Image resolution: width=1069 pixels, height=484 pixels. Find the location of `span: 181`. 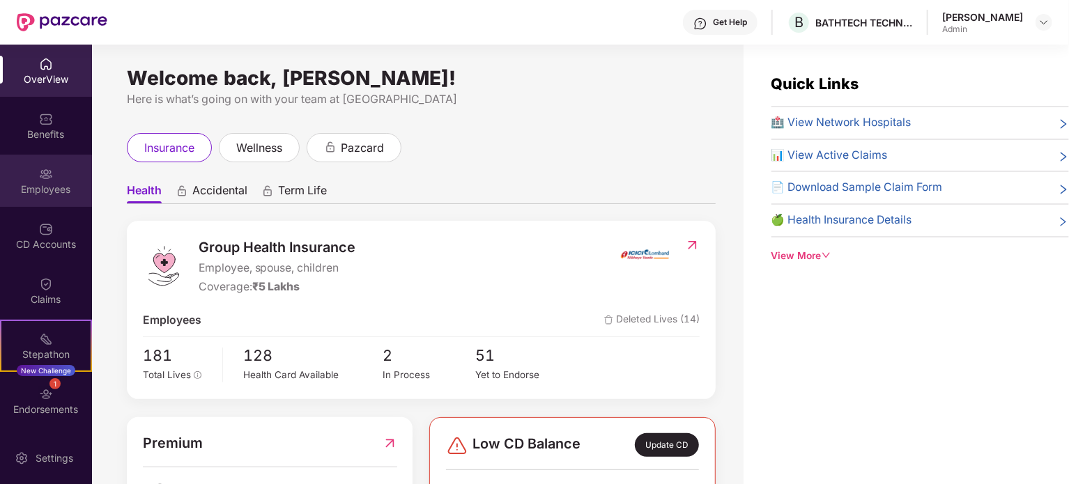

span: 181 is located at coordinates (178, 356).